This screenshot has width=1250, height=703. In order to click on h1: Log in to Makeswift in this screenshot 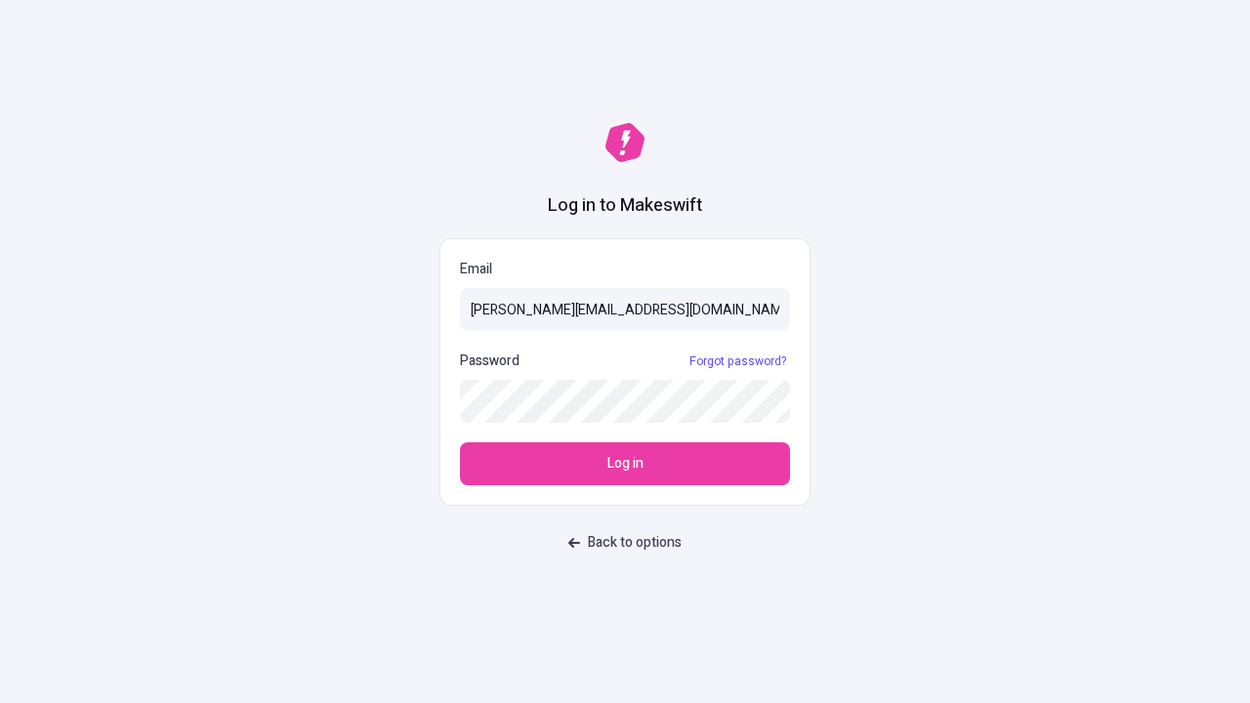, I will do `click(625, 206)`.